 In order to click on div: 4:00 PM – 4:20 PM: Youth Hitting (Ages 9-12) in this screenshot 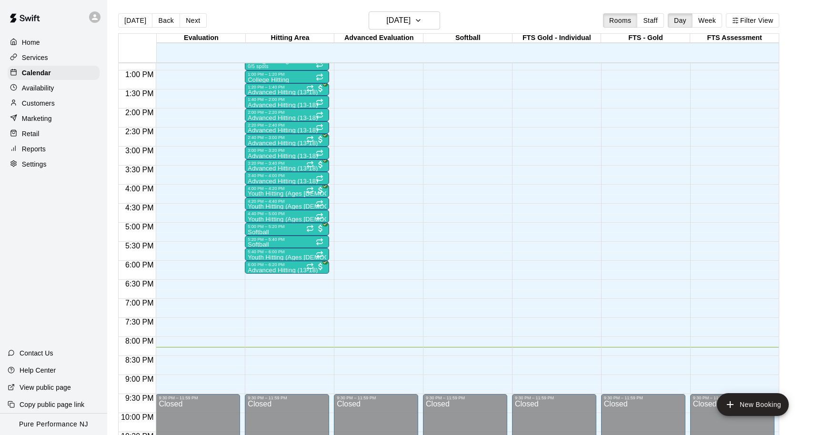, I will do `click(287, 191)`.